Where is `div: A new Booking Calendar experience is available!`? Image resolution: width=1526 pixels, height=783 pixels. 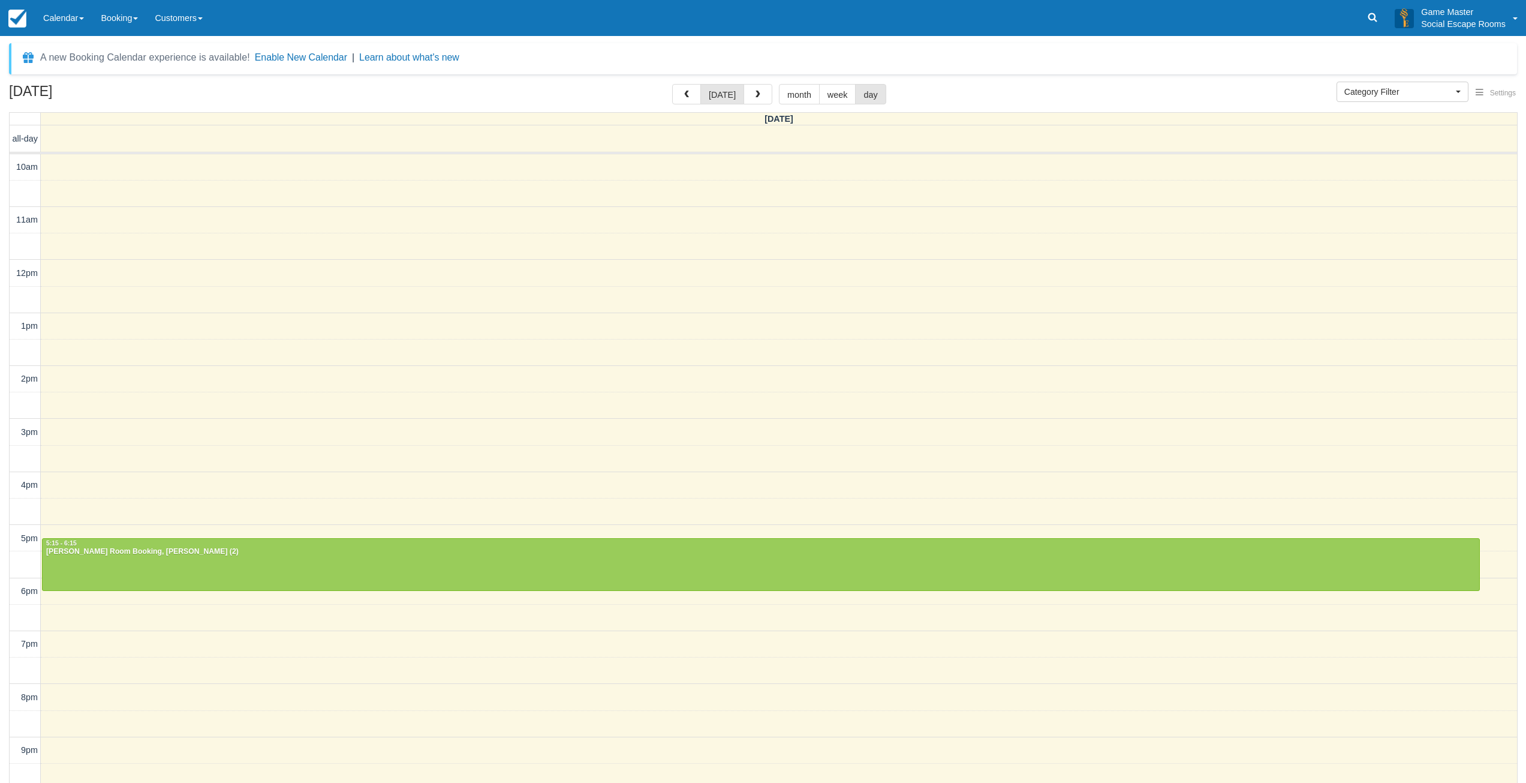 div: A new Booking Calendar experience is available! is located at coordinates (145, 58).